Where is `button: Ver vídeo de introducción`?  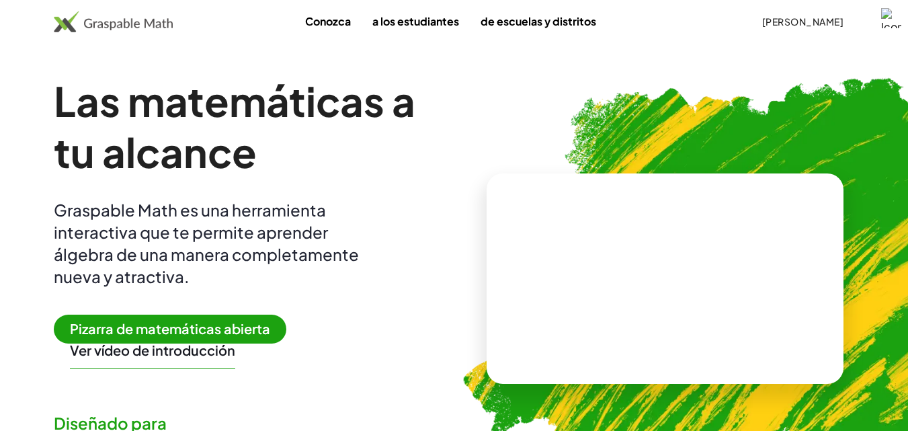
button: Ver vídeo de introducción is located at coordinates (152, 350).